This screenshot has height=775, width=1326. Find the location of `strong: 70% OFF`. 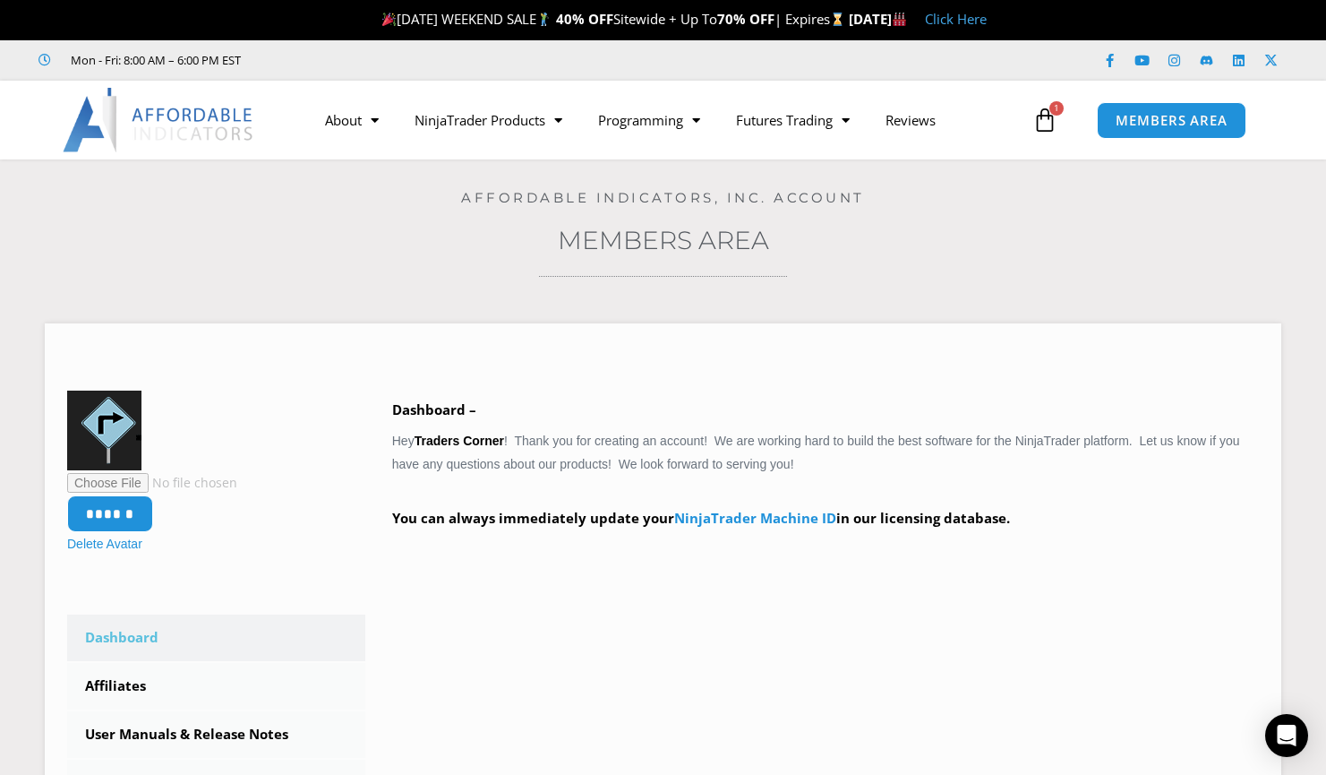

strong: 70% OFF is located at coordinates (746, 19).